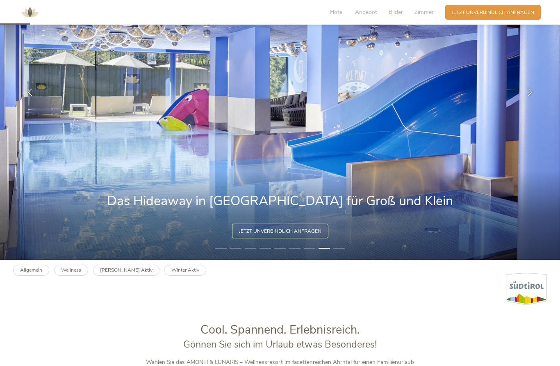 The width and height of the screenshot is (560, 366). I want to click on span: Bilder, so click(396, 12).